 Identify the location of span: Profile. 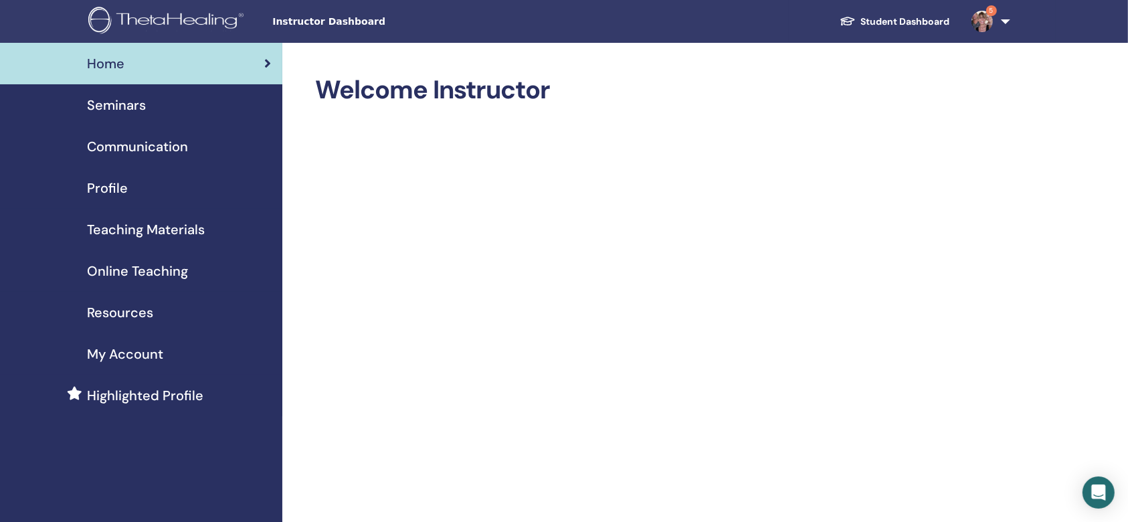
(107, 188).